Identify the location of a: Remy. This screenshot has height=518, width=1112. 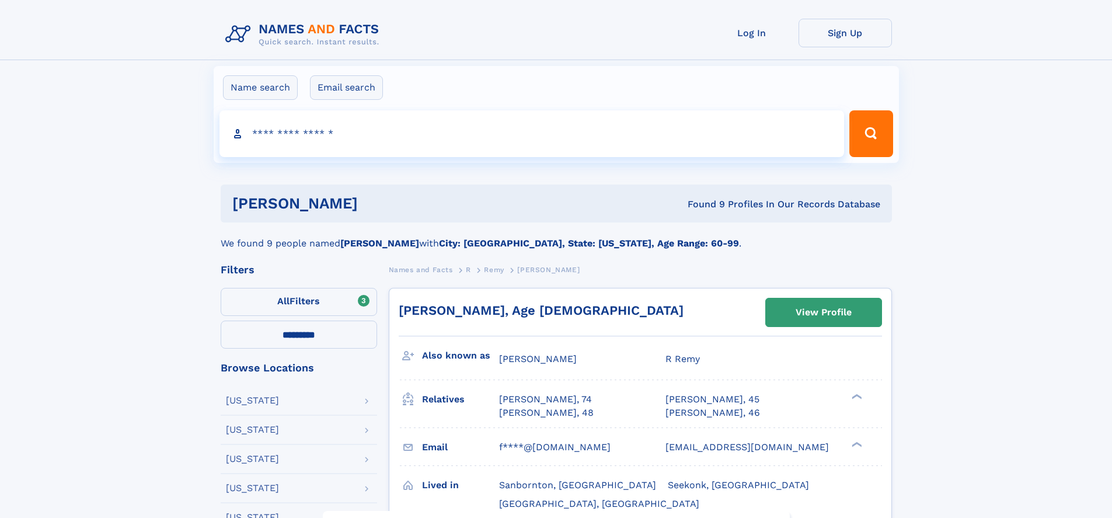
(494, 269).